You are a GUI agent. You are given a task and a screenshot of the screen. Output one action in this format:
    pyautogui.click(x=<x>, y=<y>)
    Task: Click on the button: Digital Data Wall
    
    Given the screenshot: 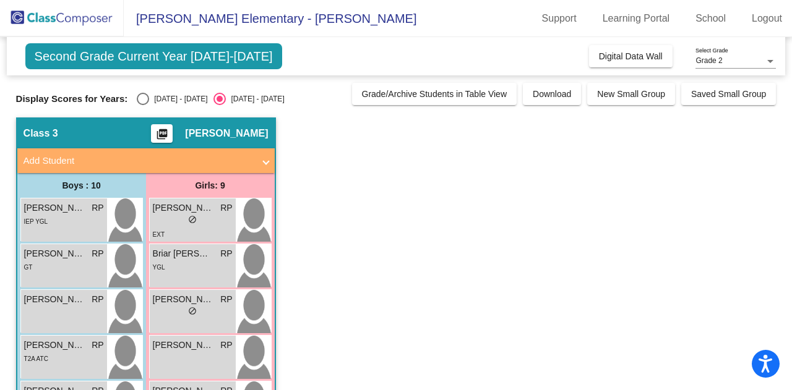 What is the action you would take?
    pyautogui.click(x=631, y=56)
    